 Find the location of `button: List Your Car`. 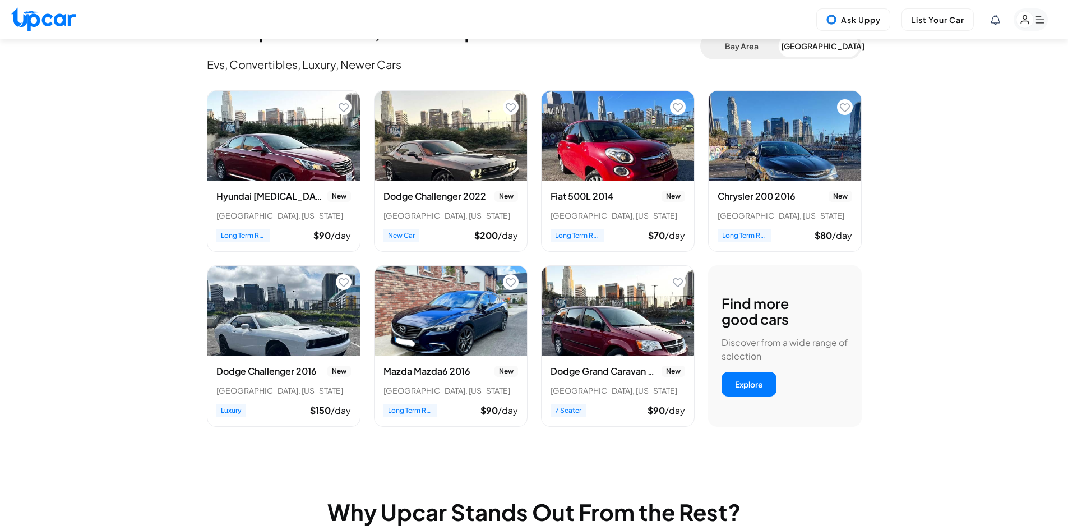

button: List Your Car is located at coordinates (938, 20).